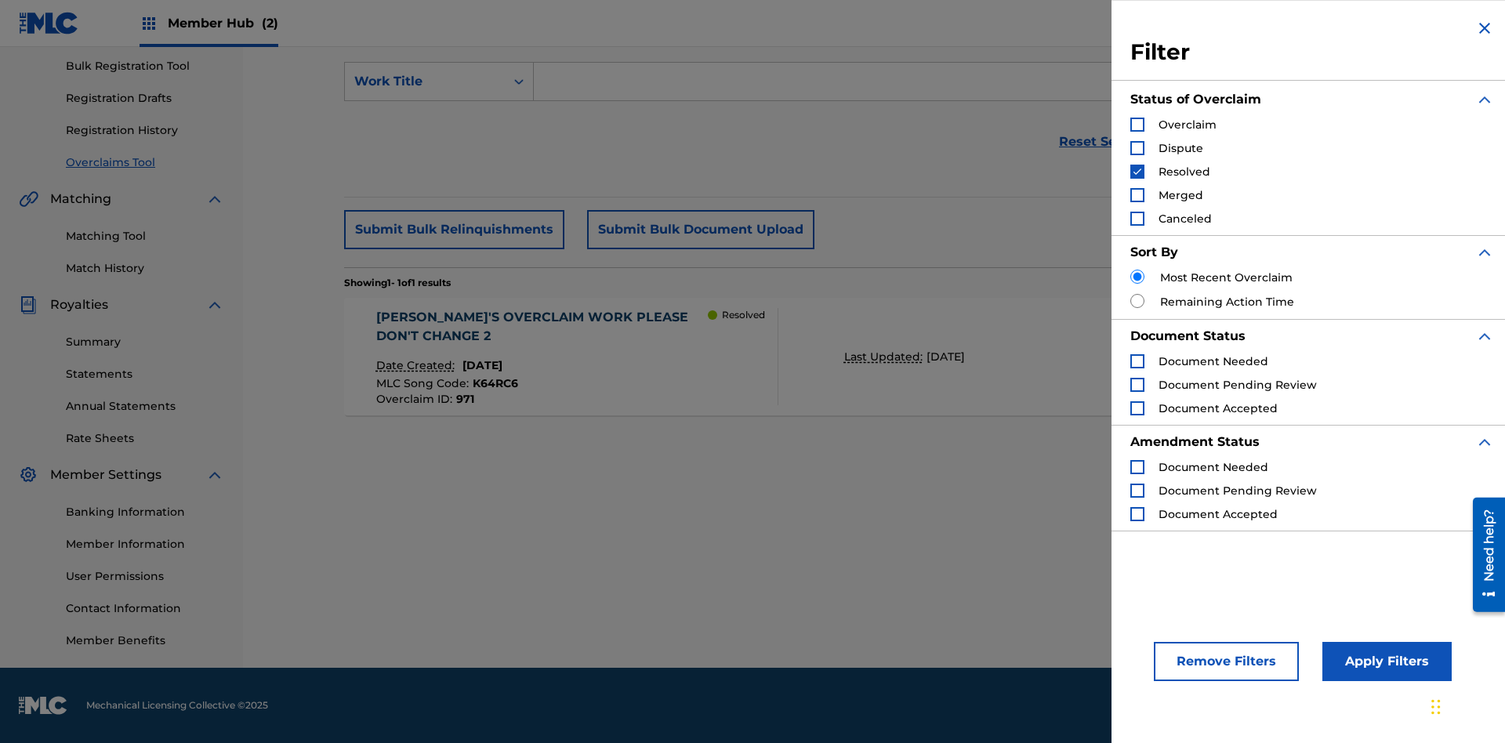  What do you see at coordinates (1195, 99) in the screenshot?
I see `strong: Status of Overclaim` at bounding box center [1195, 99].